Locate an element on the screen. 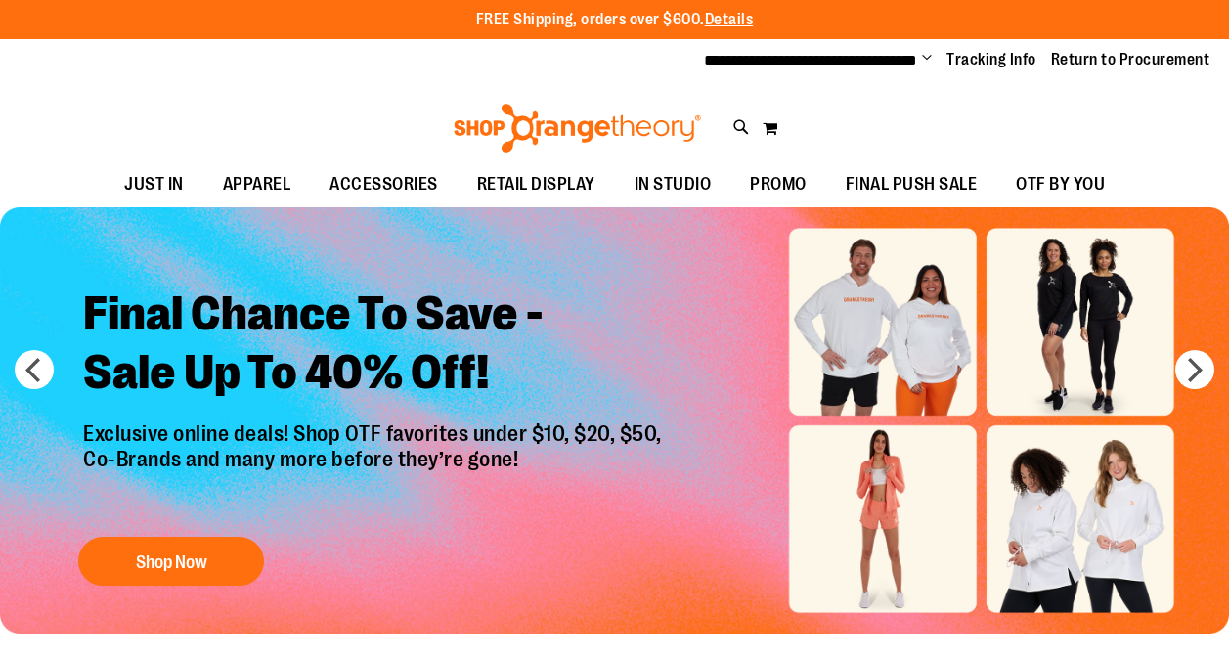 The height and width of the screenshot is (659, 1229). a: APPAREL is located at coordinates (257, 185).